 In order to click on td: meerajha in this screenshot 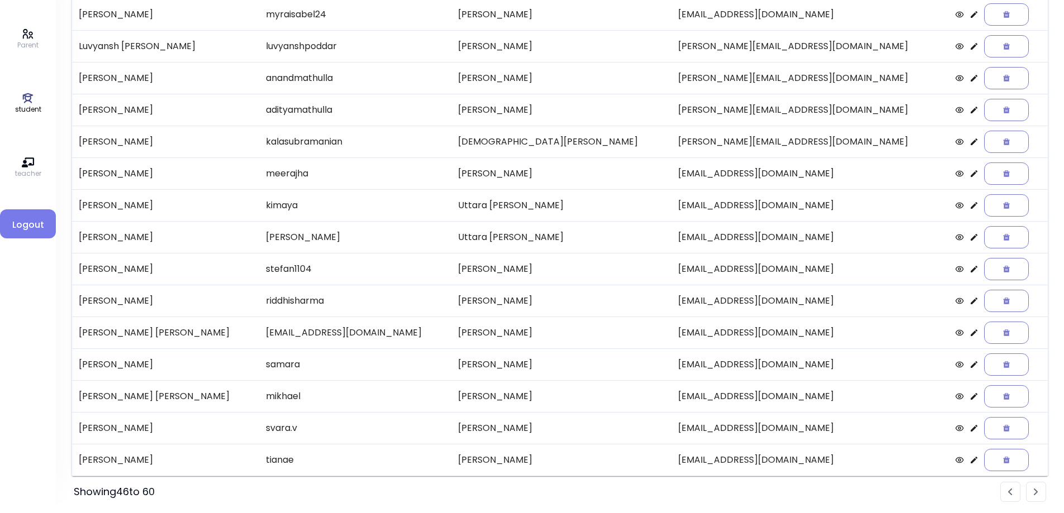, I will do `click(355, 173)`.